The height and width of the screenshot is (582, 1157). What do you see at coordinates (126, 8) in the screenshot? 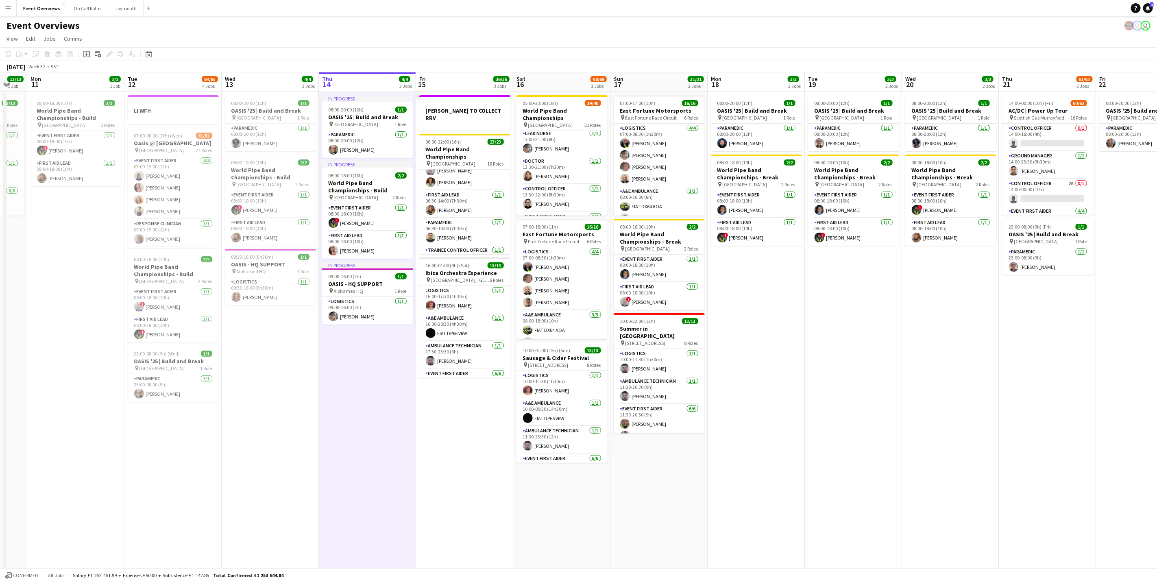
I see `button: Taymouth` at bounding box center [126, 8].